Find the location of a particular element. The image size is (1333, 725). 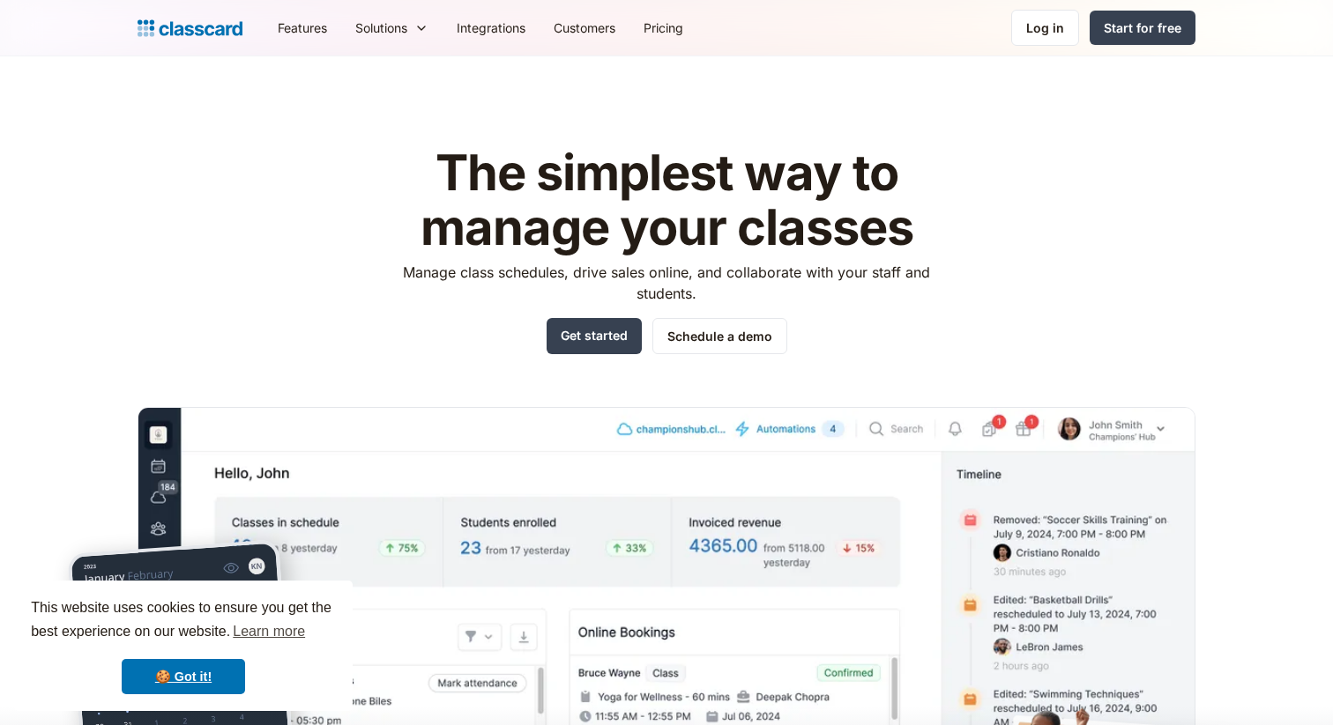

p: Manage class schedules, drive sales online, and collaborate with your staff and students. is located at coordinates (666, 283).